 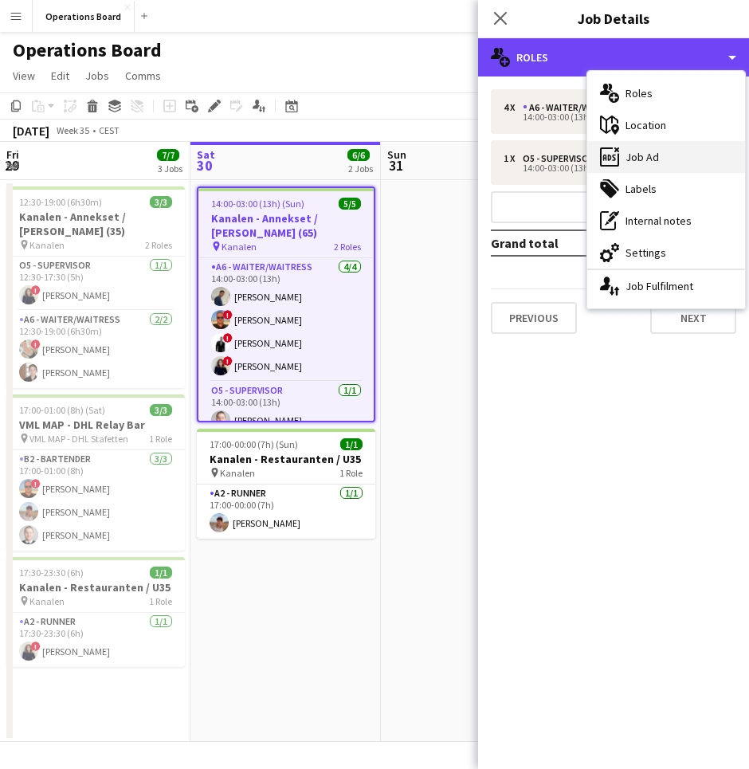 I want to click on td: Grand total, so click(x=563, y=243).